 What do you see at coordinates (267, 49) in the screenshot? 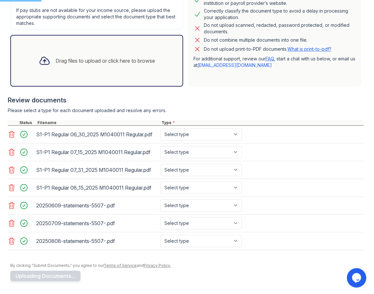
I see `p: Do not upload print-to-PDF documents.` at bounding box center [267, 49].